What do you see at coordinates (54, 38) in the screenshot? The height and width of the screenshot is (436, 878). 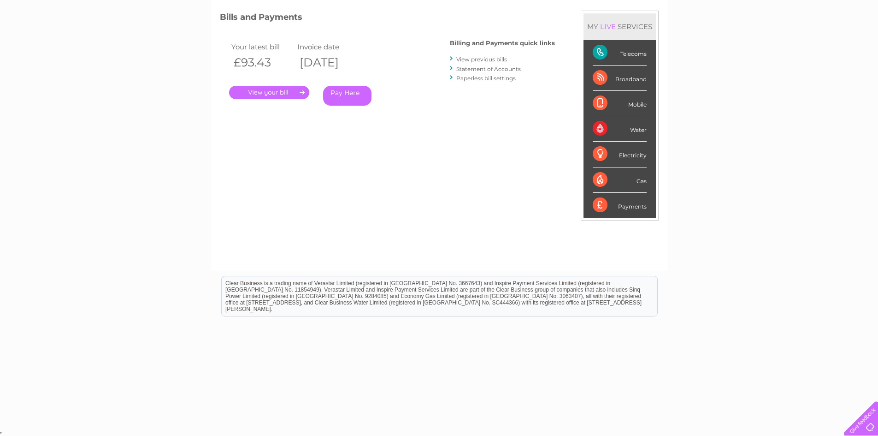 I see `img: logo.png` at bounding box center [54, 38].